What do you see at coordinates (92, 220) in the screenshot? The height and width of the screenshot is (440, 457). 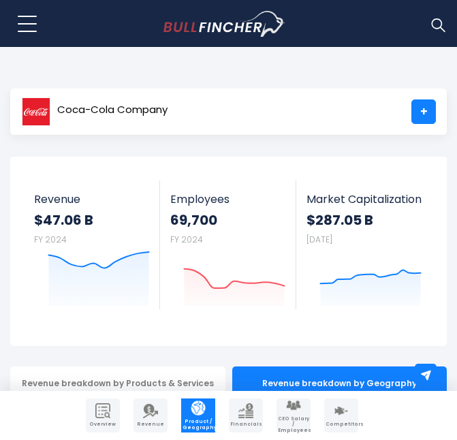 I see `strong: $47.06 B` at bounding box center [92, 220].